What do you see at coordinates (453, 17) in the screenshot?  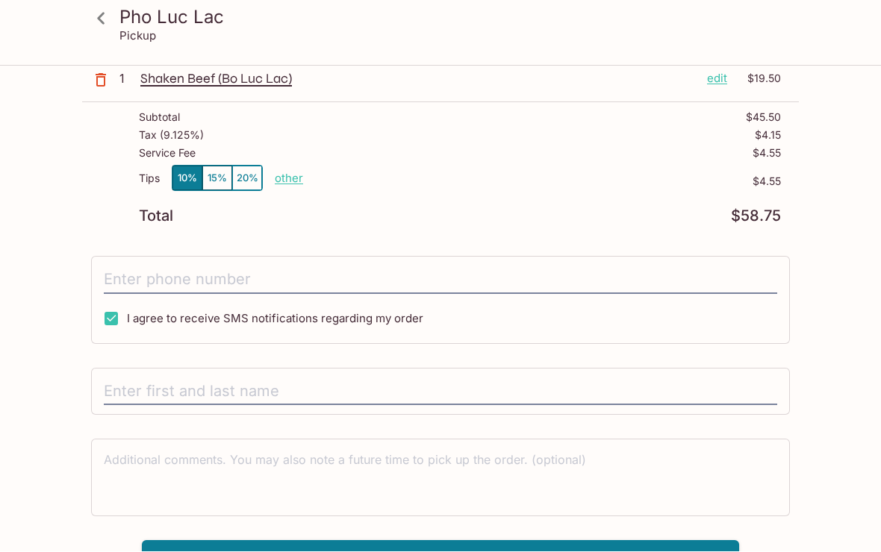 I see `h3: Pho Luc Lac` at bounding box center [453, 17].